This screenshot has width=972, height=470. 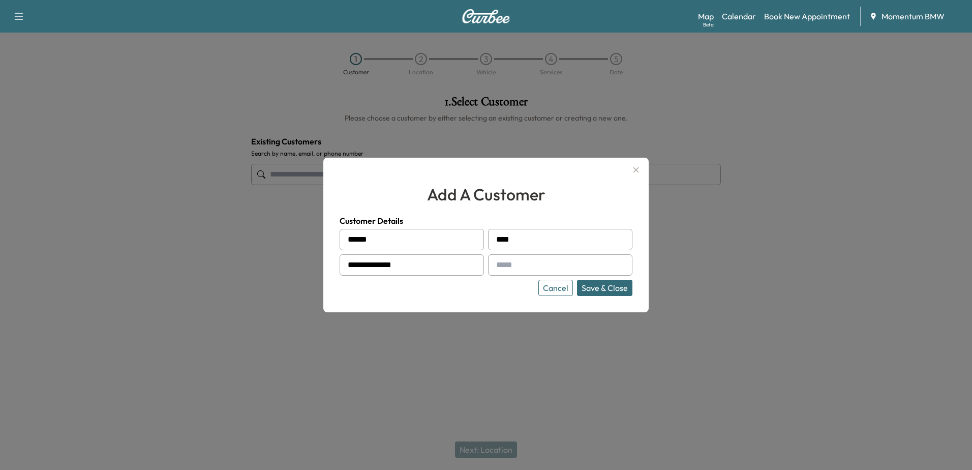 I want to click on button: Save & Close, so click(x=605, y=288).